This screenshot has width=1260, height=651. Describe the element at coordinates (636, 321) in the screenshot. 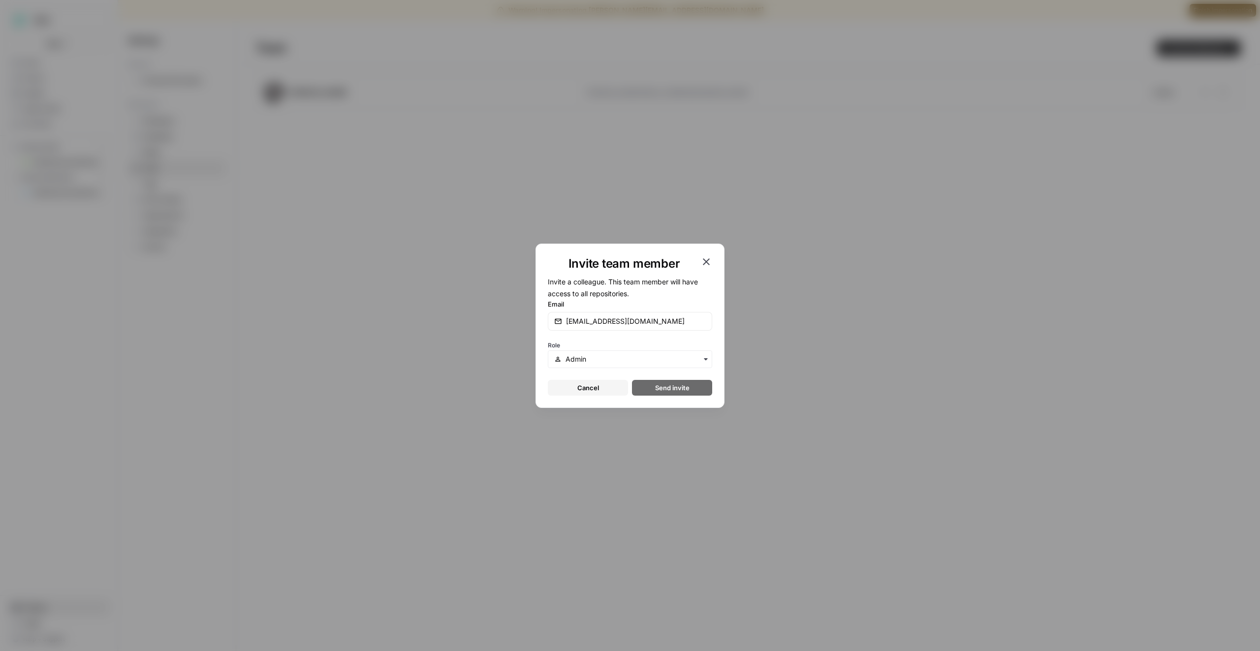

I see `input: email@company.com` at that location.